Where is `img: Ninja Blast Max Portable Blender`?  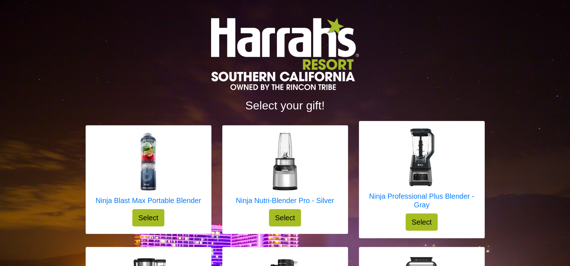
img: Ninja Blast Max Portable Blender is located at coordinates (148, 162).